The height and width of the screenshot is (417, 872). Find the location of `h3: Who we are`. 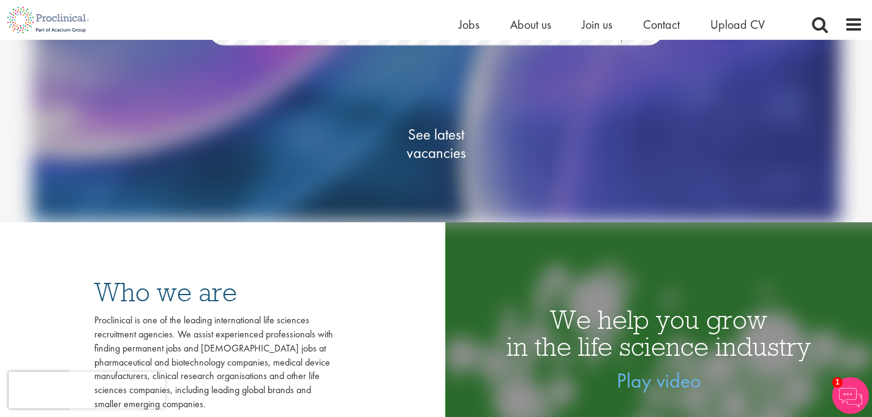

h3: Who we are is located at coordinates (214, 292).